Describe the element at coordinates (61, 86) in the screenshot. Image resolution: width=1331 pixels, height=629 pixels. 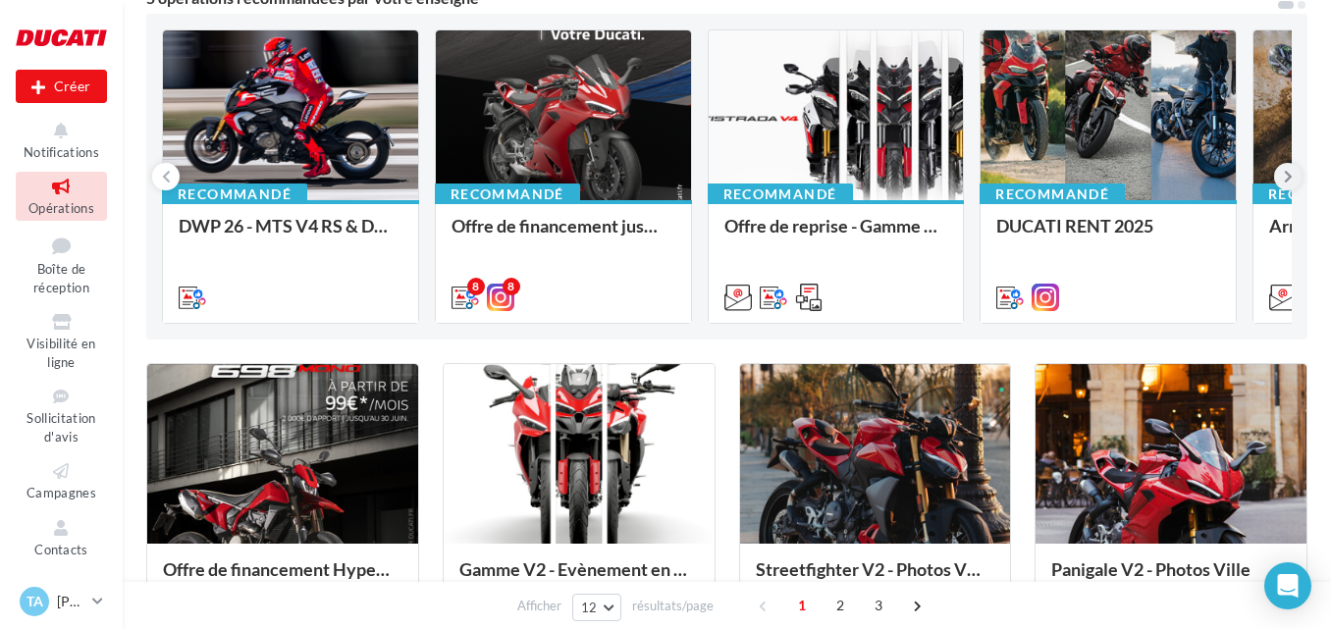
I see `div: Nouvelle campagne` at that location.